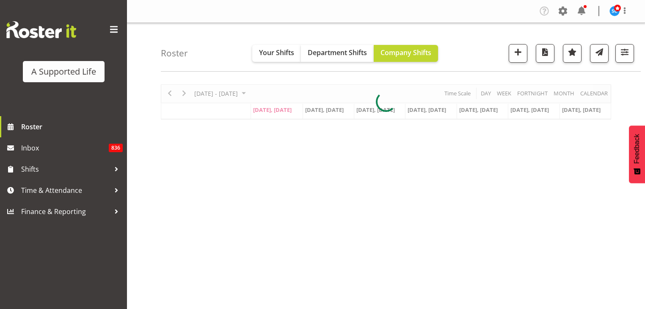 The height and width of the screenshot is (309, 645). What do you see at coordinates (637, 154) in the screenshot?
I see `button: Feedback - Show survey` at bounding box center [637, 154].